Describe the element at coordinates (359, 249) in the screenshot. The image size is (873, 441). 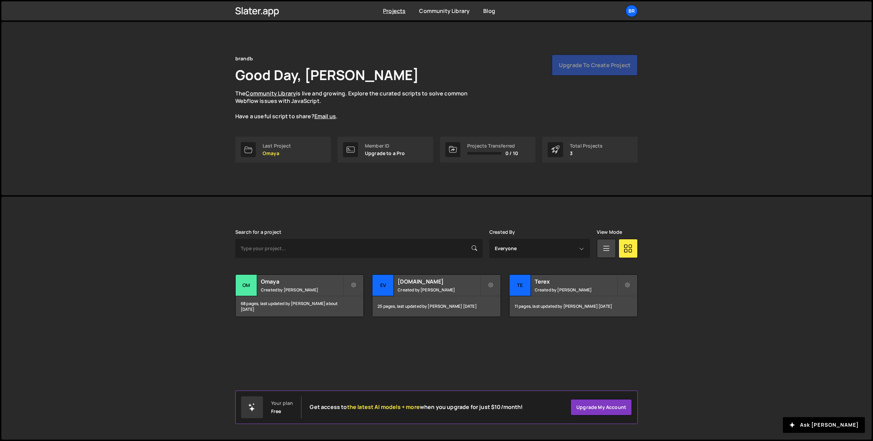
I see `input: Type your project...` at that location.